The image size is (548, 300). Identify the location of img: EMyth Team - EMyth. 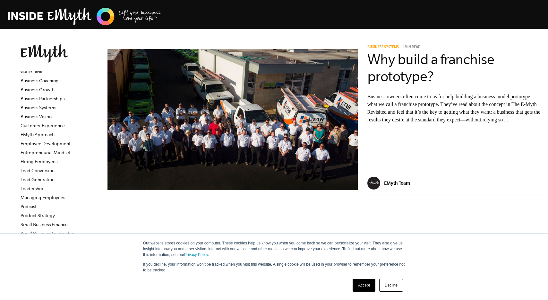
(374, 183).